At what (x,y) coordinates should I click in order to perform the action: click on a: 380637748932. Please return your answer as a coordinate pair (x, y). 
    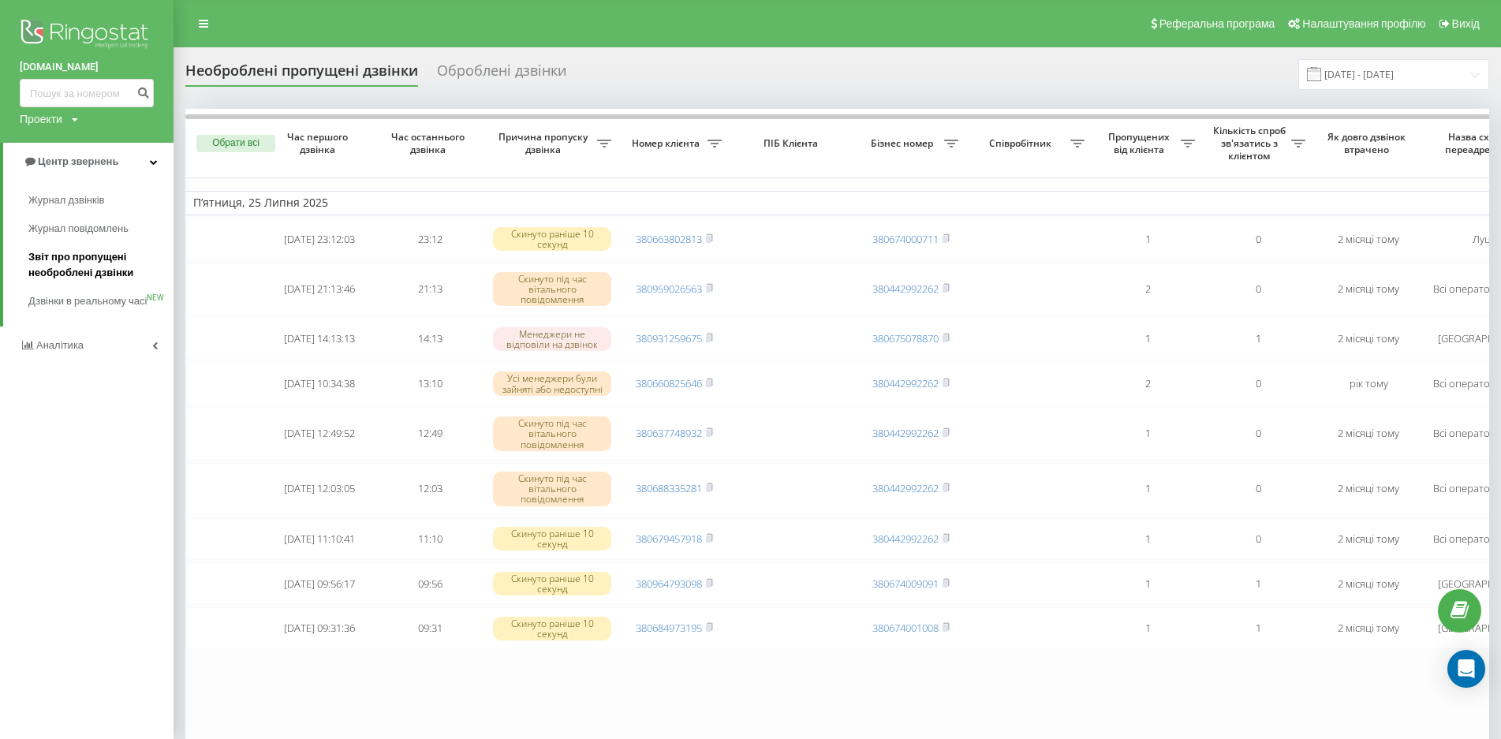
    Looking at the image, I should click on (669, 433).